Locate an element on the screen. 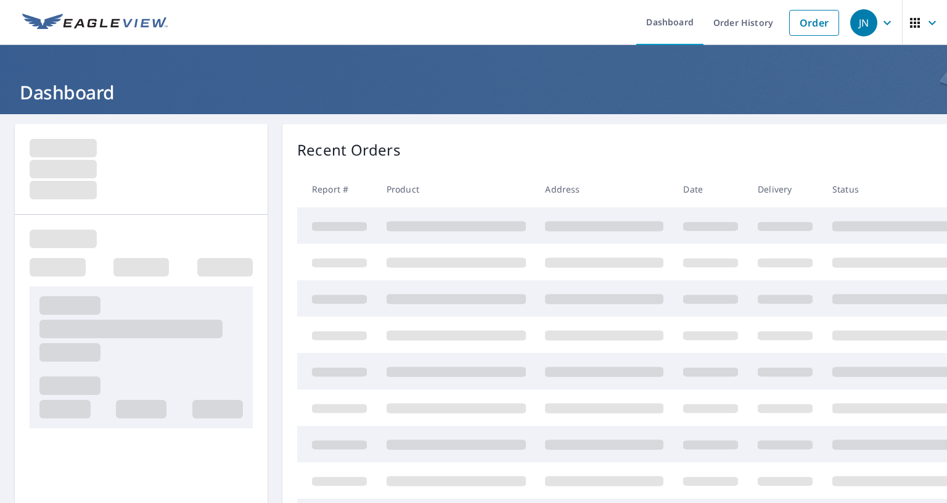  img: EV Logo is located at coordinates (95, 23).